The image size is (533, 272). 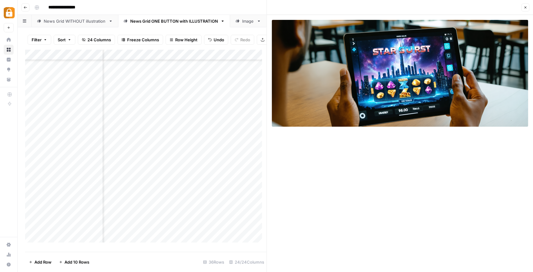 I want to click on img: Row/Cell, so click(x=400, y=73).